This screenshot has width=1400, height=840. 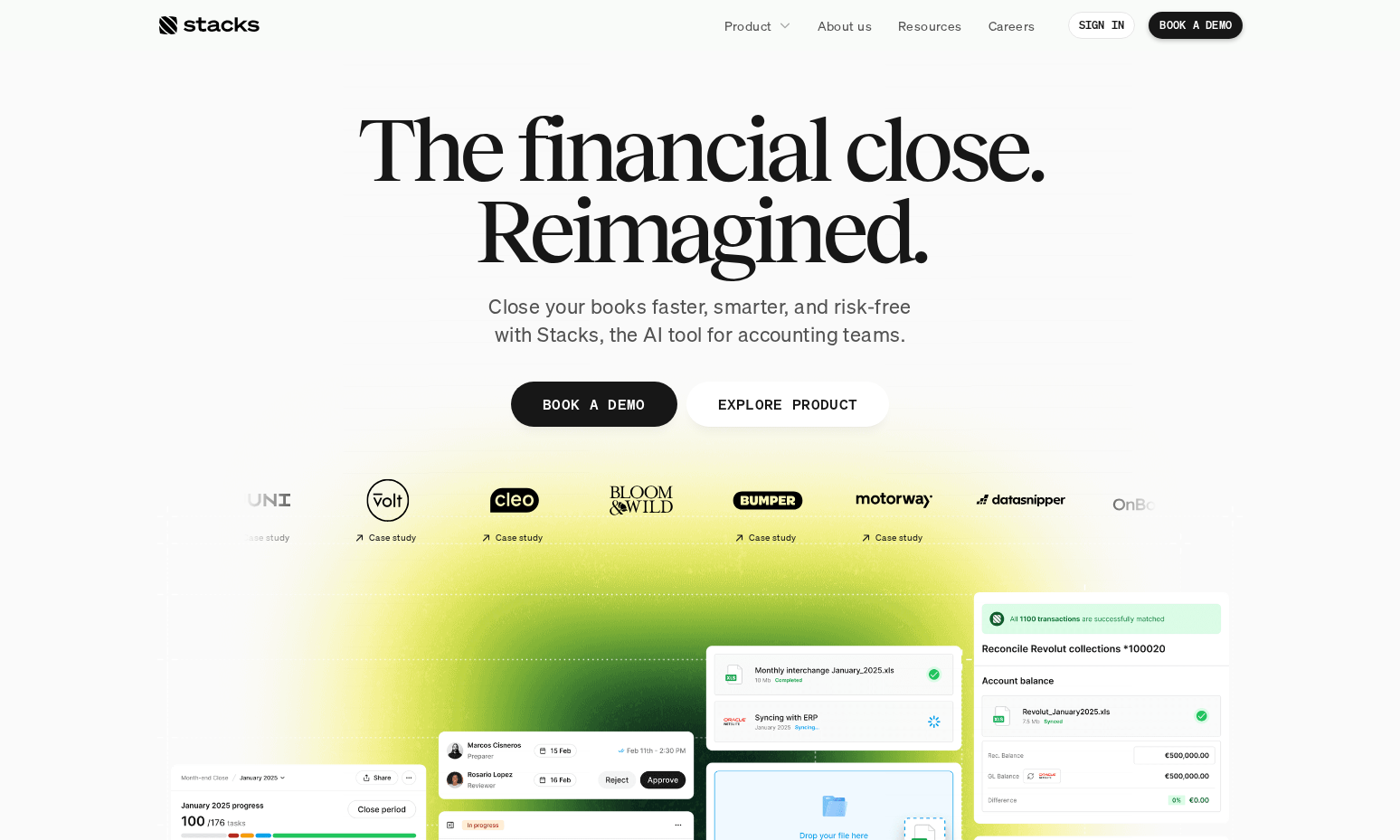 What do you see at coordinates (1012, 26) in the screenshot?
I see `a: Careers` at bounding box center [1012, 26].